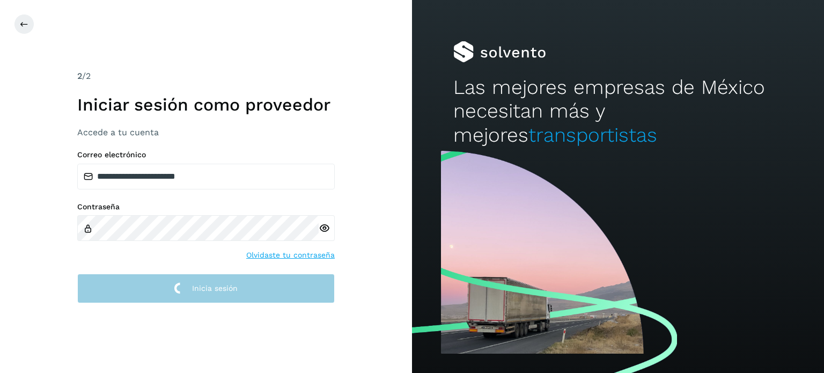 This screenshot has height=373, width=824. What do you see at coordinates (206, 206) in the screenshot?
I see `label: Contraseña` at bounding box center [206, 206].